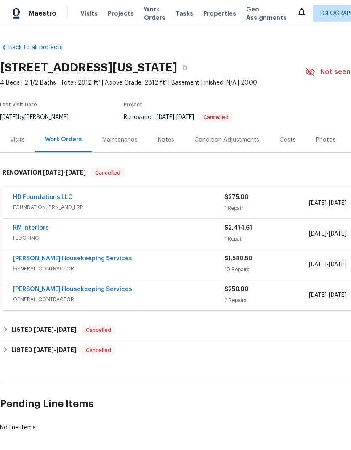 The height and width of the screenshot is (450, 351). What do you see at coordinates (63, 140) in the screenshot?
I see `div: Work Orders` at bounding box center [63, 140].